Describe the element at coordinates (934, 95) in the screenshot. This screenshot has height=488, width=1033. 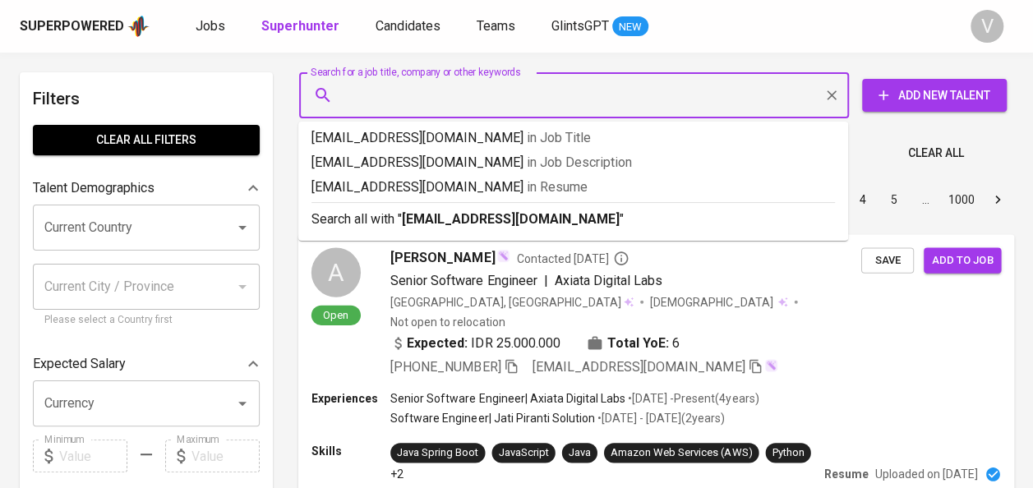
I see `span: Add New Talent` at that location.